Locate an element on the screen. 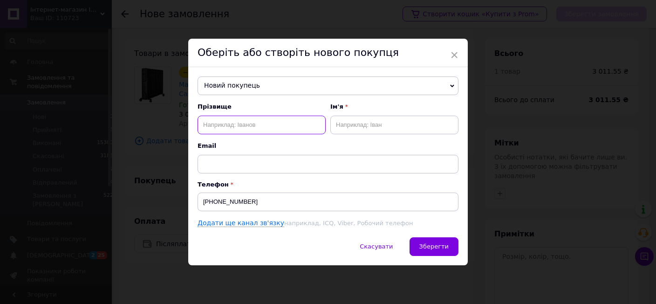  span: Ім'я is located at coordinates (394, 107).